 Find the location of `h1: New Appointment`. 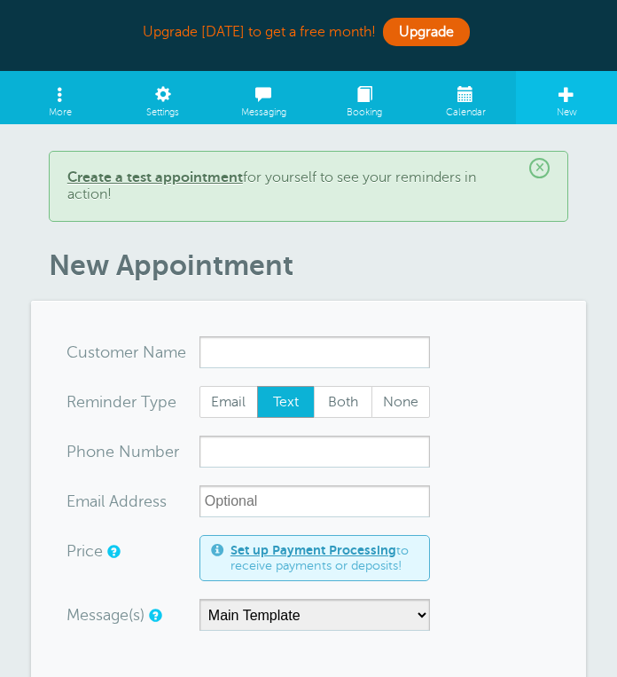

h1: New Appointment is located at coordinates (317, 265).